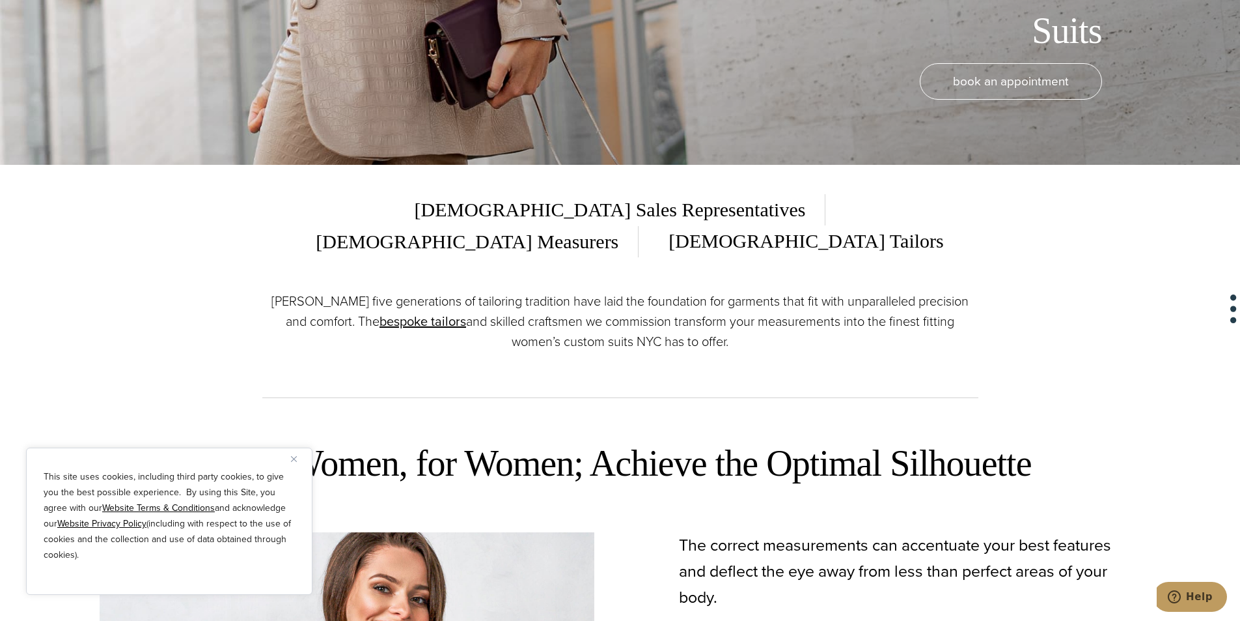  What do you see at coordinates (158, 507) in the screenshot?
I see `u: Website Terms & Conditions` at bounding box center [158, 507].